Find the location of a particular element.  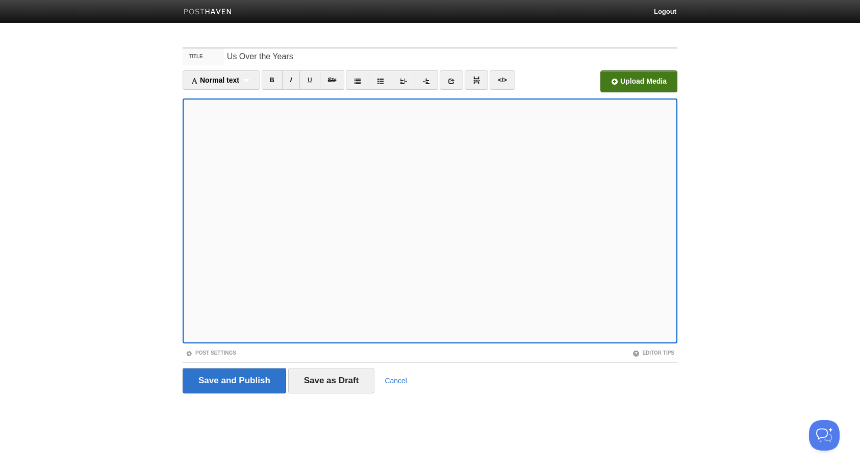

del: Str is located at coordinates (332, 80).